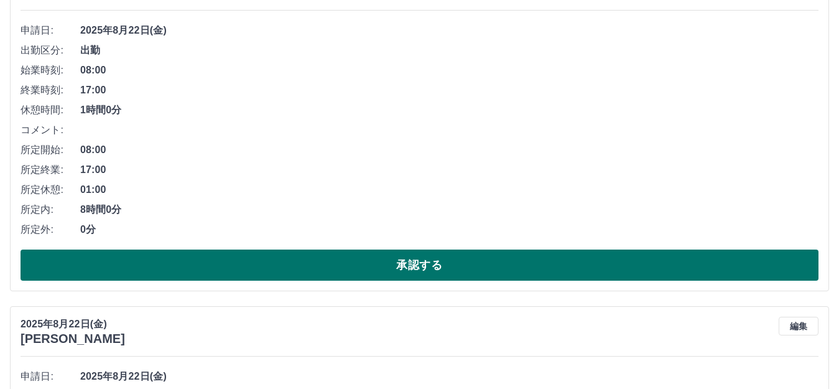 Image resolution: width=839 pixels, height=389 pixels. What do you see at coordinates (449, 210) in the screenshot?
I see `span: 8時間0分` at bounding box center [449, 210].